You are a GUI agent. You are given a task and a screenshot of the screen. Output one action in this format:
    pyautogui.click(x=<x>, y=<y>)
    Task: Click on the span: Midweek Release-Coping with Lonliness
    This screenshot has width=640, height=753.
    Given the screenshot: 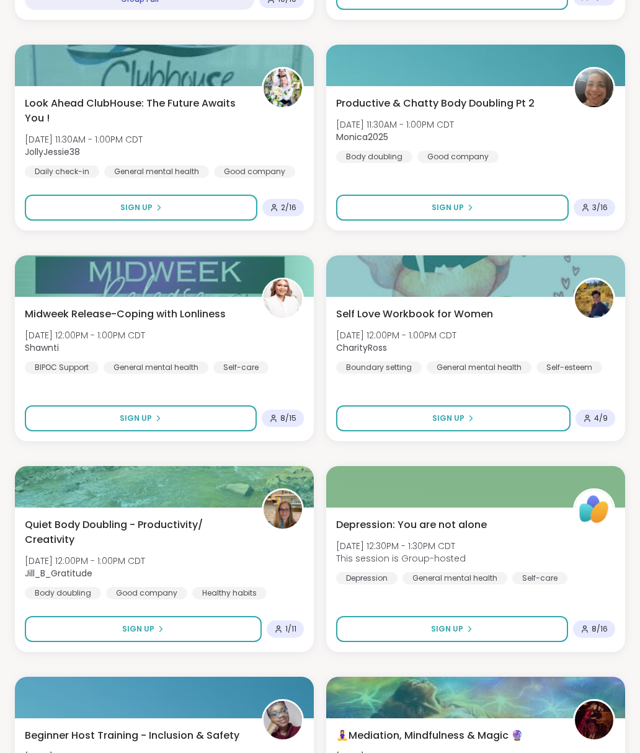 What is the action you would take?
    pyautogui.click(x=125, y=314)
    